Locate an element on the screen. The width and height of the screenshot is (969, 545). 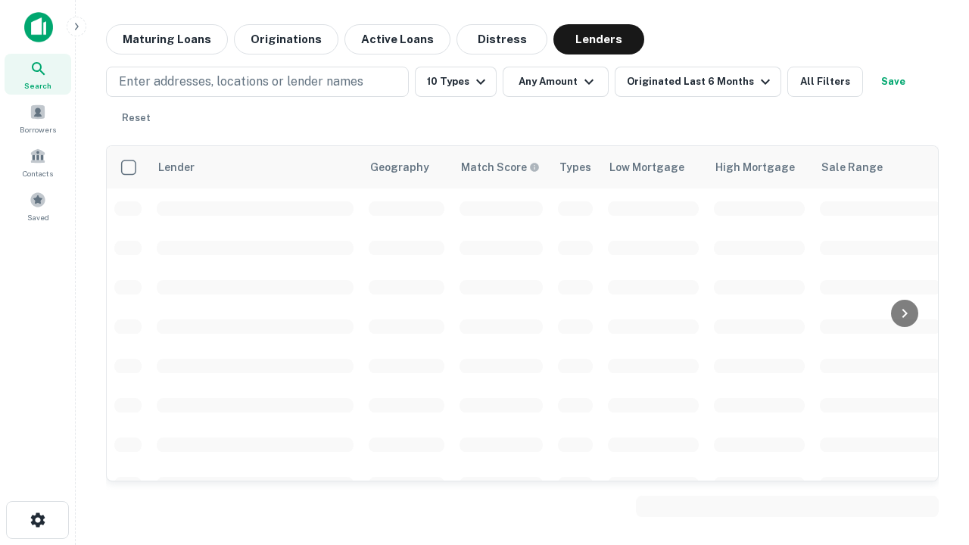
button: Reset is located at coordinates (136, 118).